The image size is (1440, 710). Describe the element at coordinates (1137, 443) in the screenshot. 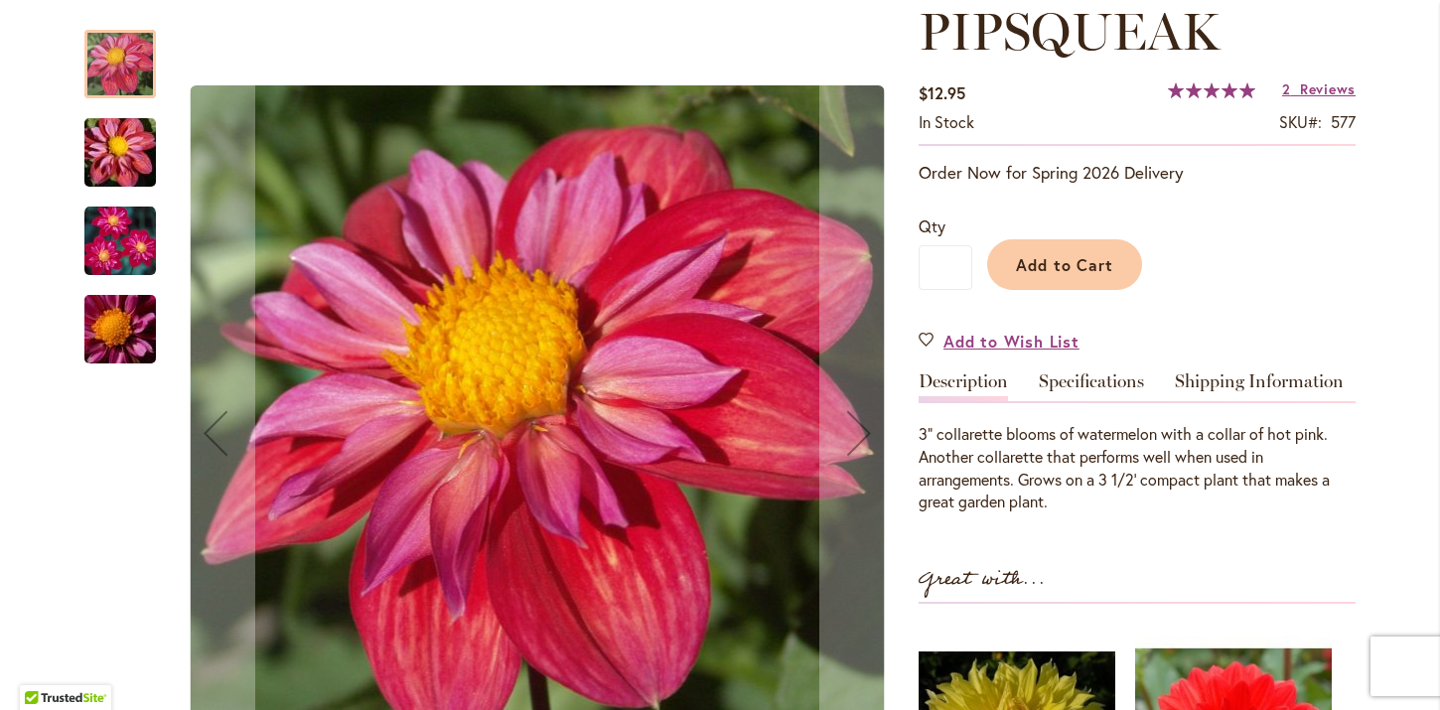

I see `div: Detailed Product Info` at that location.